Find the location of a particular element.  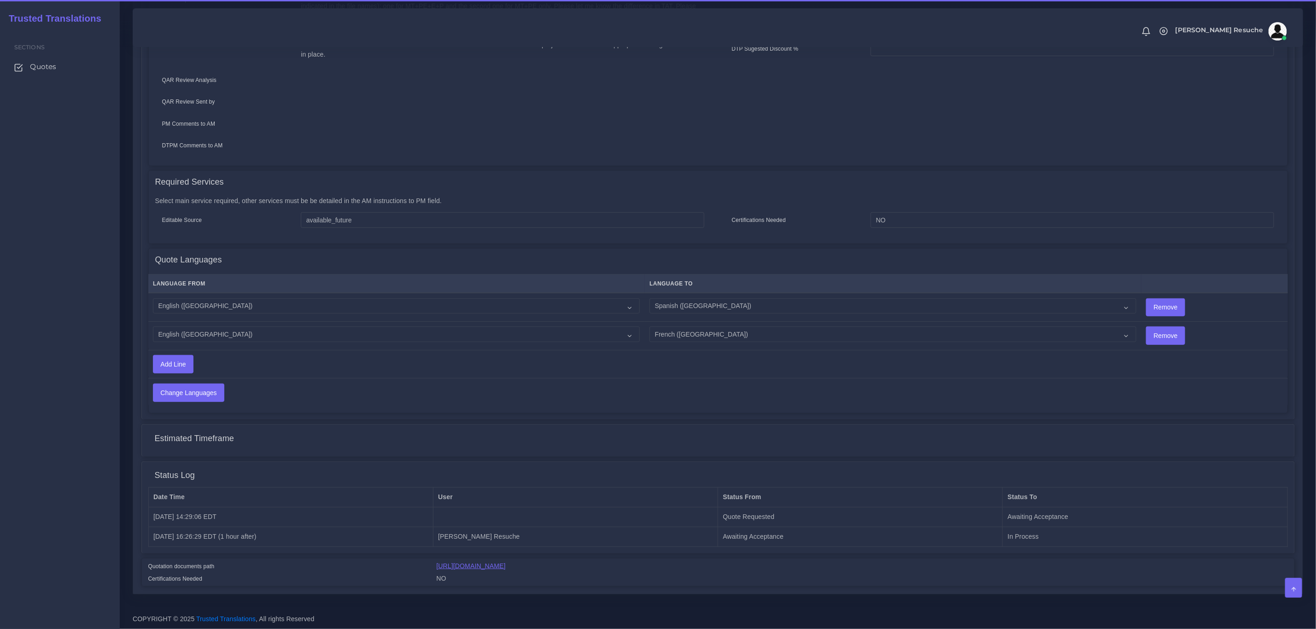

label: DTPM Comments to AM is located at coordinates (193, 146).